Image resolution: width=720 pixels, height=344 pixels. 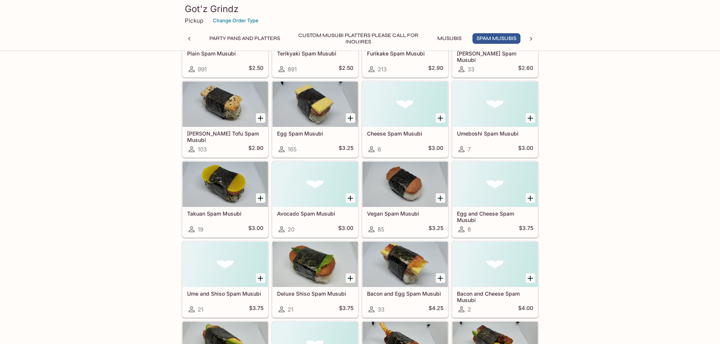 What do you see at coordinates (495, 184) in the screenshot?
I see `div: Egg and Cheese Spam Musubi` at bounding box center [495, 184].